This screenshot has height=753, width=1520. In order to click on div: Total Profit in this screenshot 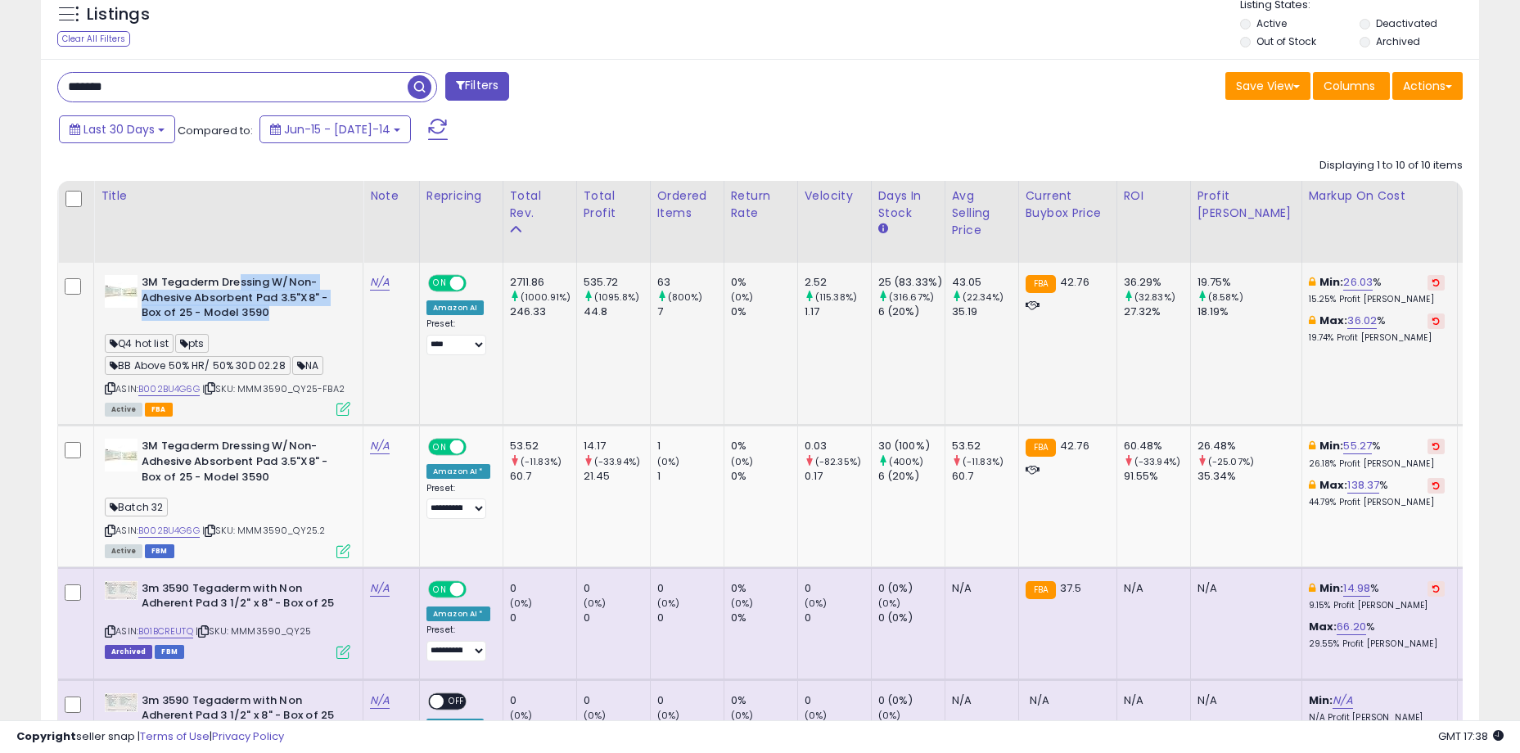, I will do `click(613, 205)`.